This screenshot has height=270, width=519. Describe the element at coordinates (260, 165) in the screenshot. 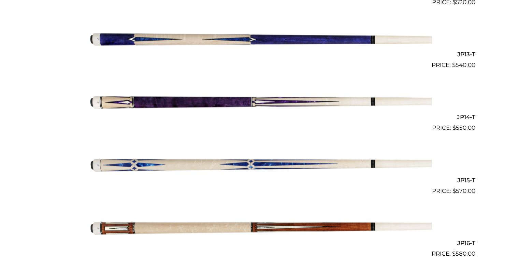

I see `a: JP15-T $570.00` at that location.